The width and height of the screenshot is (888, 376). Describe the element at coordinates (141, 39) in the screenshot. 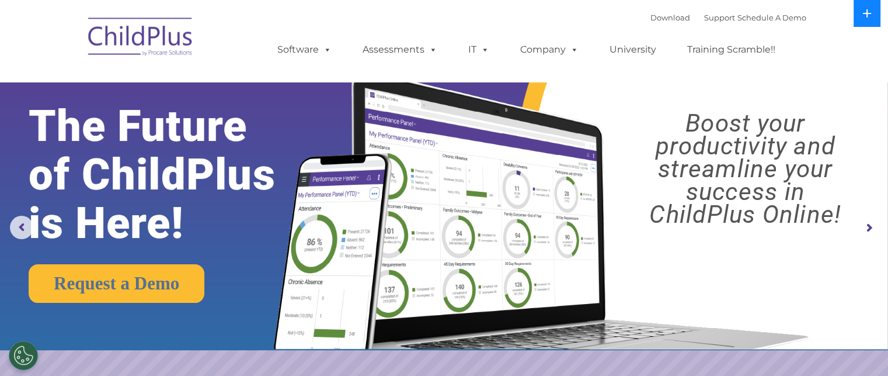

I see `img: ChildPlus by Procare Solutions` at that location.